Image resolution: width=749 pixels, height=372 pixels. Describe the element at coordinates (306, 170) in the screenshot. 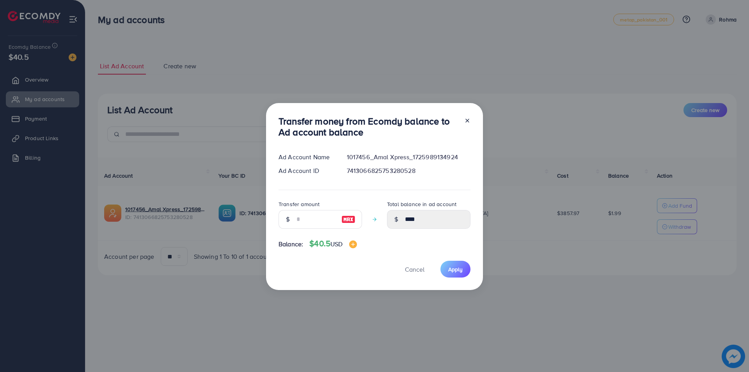

I see `div: Ad Account ID` at that location.